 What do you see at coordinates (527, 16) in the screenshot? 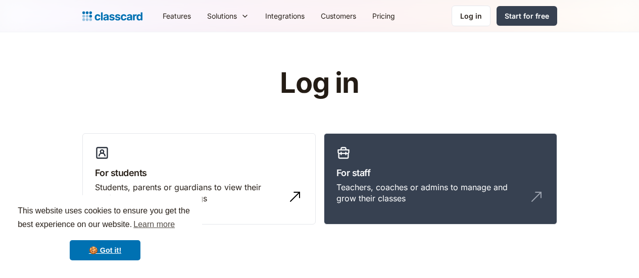
I see `a: Start for free` at bounding box center [527, 16].